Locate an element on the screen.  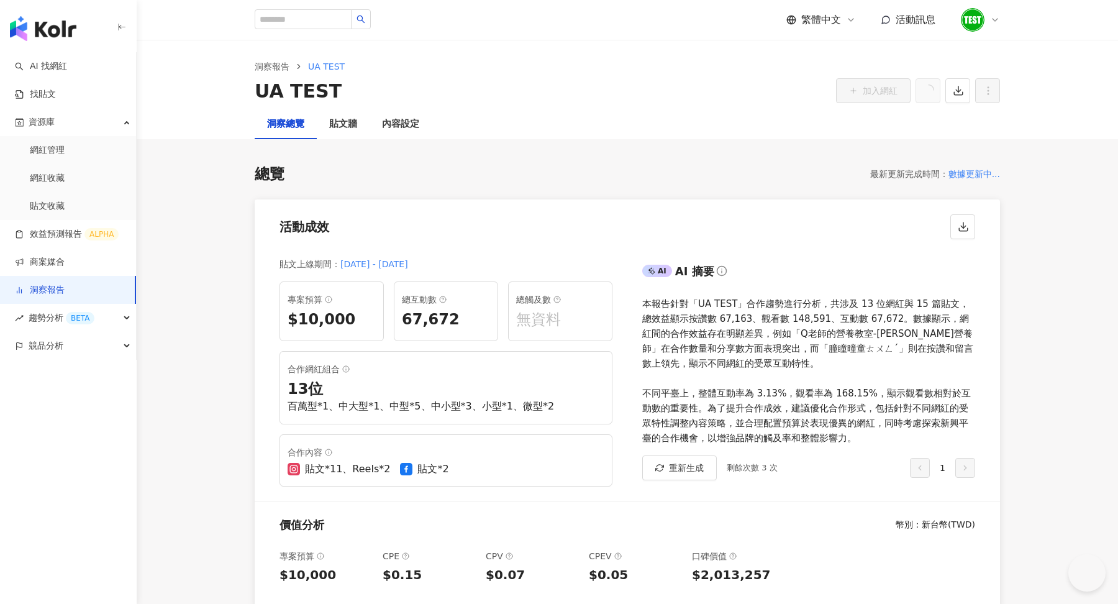
a: searchAI 找網紅 is located at coordinates (41, 66).